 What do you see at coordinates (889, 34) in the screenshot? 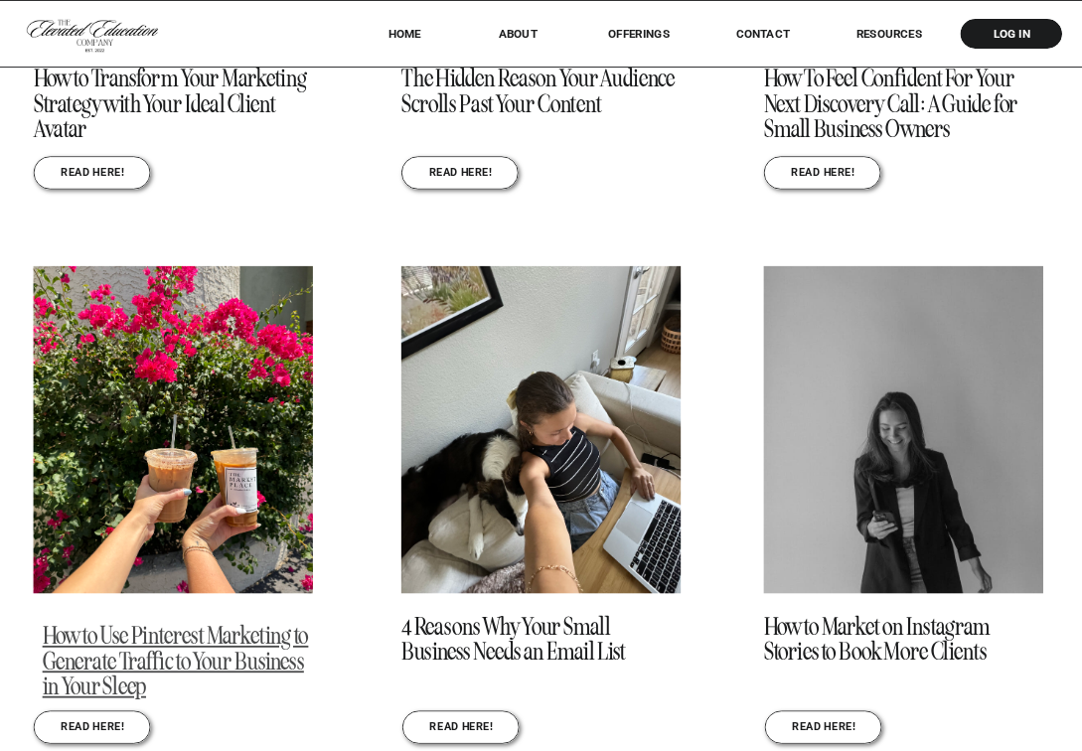
I see `nav: RESOURCES` at bounding box center [889, 34].